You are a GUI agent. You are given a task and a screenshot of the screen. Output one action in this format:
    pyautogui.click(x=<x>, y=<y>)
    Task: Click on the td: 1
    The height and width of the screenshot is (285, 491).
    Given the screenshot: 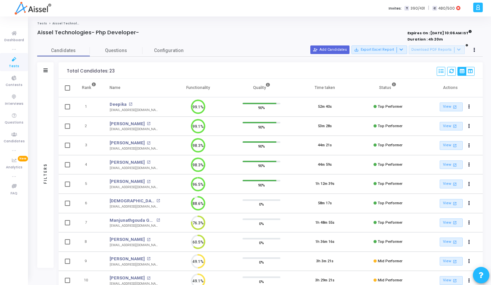 What is the action you would take?
    pyautogui.click(x=89, y=107)
    